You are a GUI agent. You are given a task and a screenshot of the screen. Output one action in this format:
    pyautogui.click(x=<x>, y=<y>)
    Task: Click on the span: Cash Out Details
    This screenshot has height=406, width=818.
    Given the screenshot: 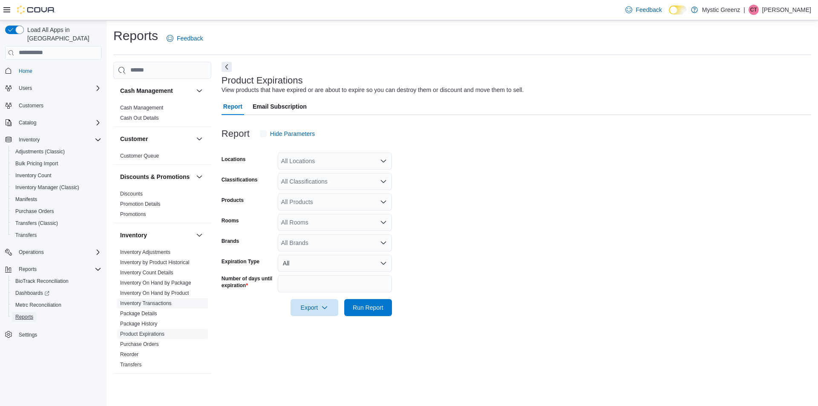 What is the action you would take?
    pyautogui.click(x=139, y=118)
    